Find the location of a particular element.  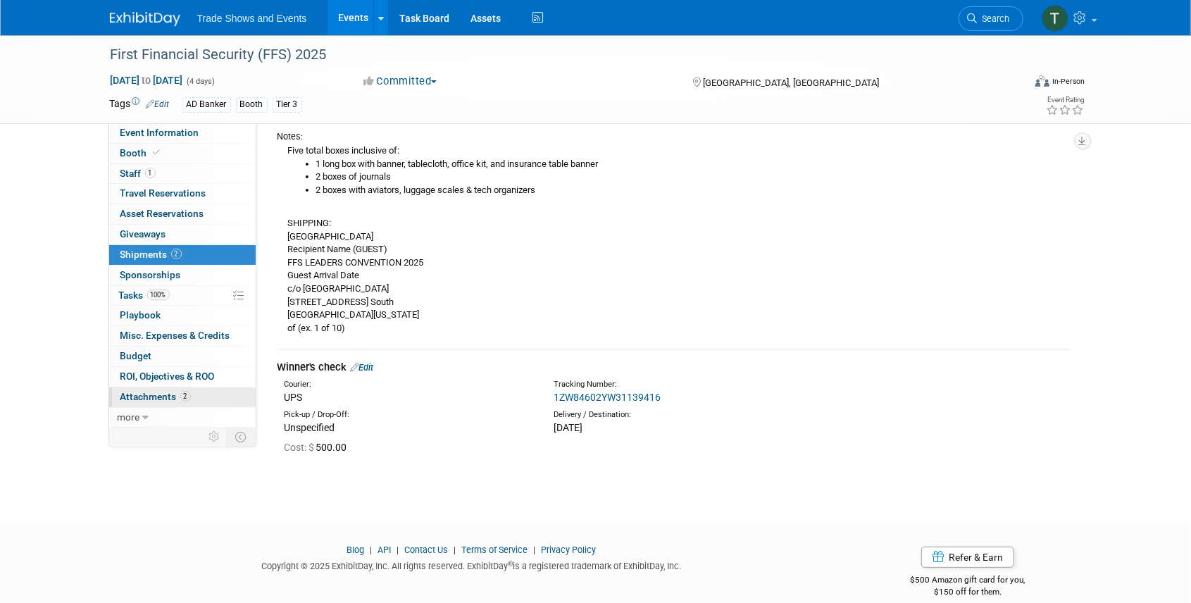

span: Playbook is located at coordinates (141, 315).